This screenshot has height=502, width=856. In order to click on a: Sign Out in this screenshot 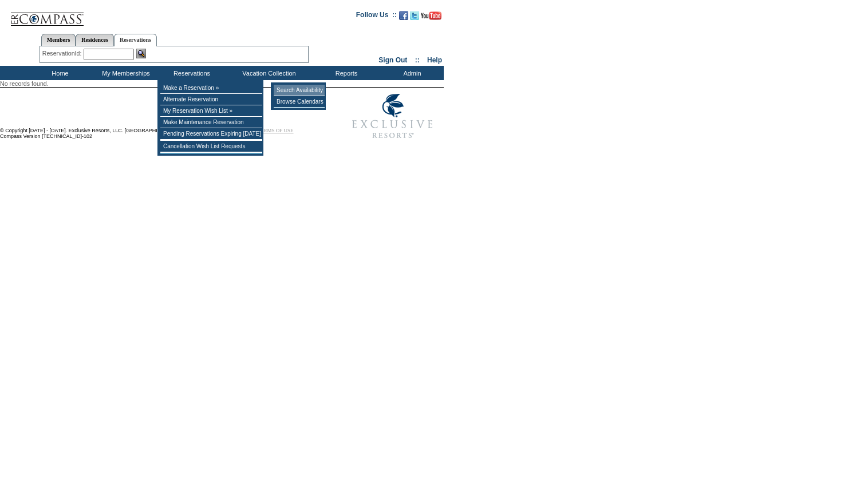, I will do `click(393, 60)`.